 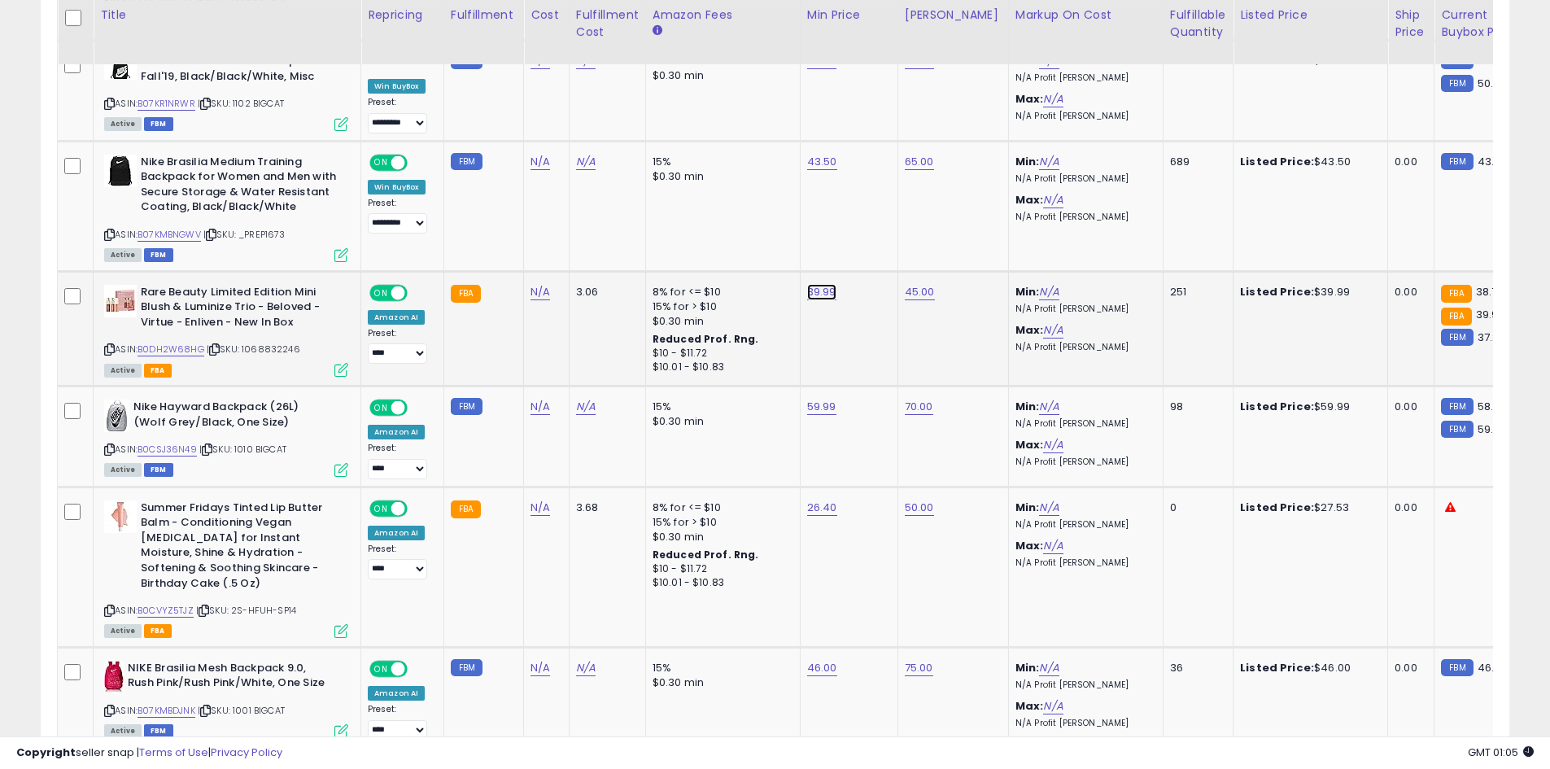 I want to click on b: NIKE Youth Elemental Backpack - Fall'19, Black/Black/White, Misc, so click(x=239, y=71).